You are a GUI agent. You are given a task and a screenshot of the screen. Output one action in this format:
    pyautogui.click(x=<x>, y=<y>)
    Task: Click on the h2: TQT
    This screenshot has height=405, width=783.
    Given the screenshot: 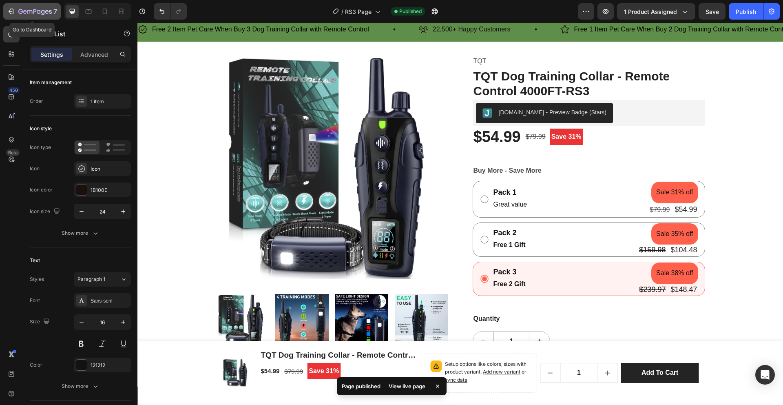 What is the action you would take?
    pyautogui.click(x=452, y=38)
    